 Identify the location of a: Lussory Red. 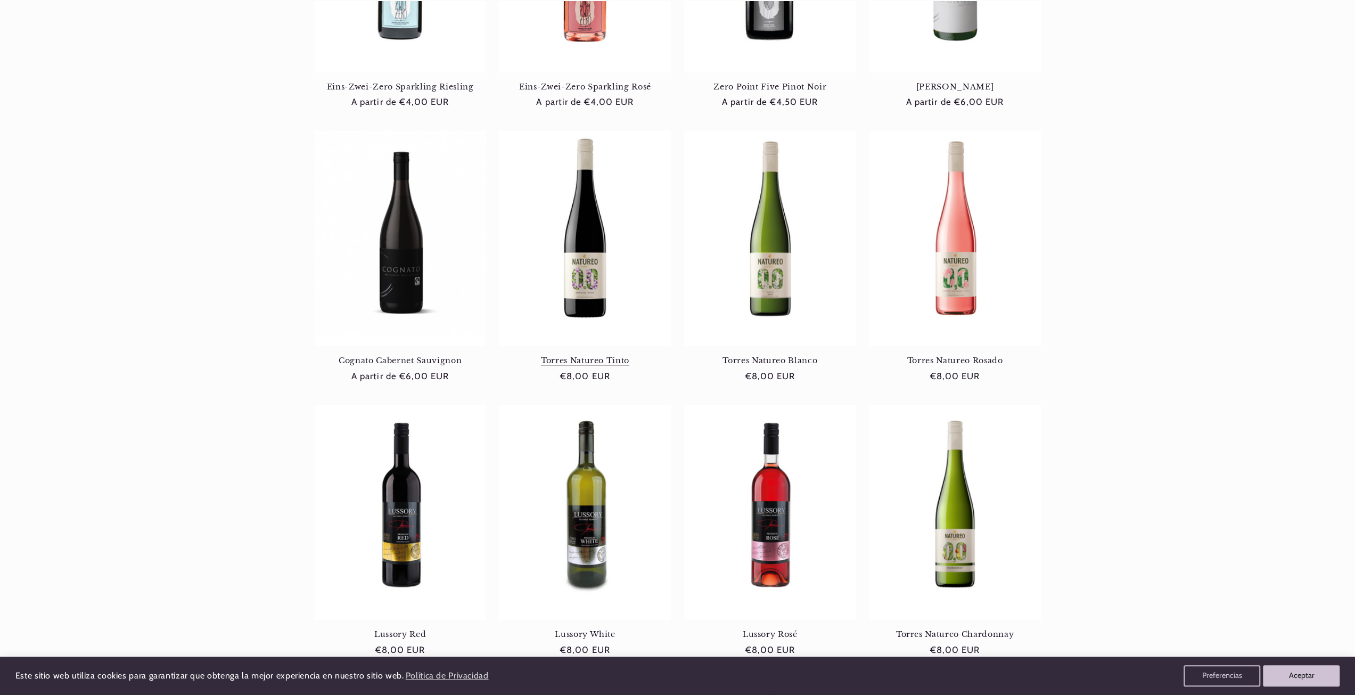
(400, 634).